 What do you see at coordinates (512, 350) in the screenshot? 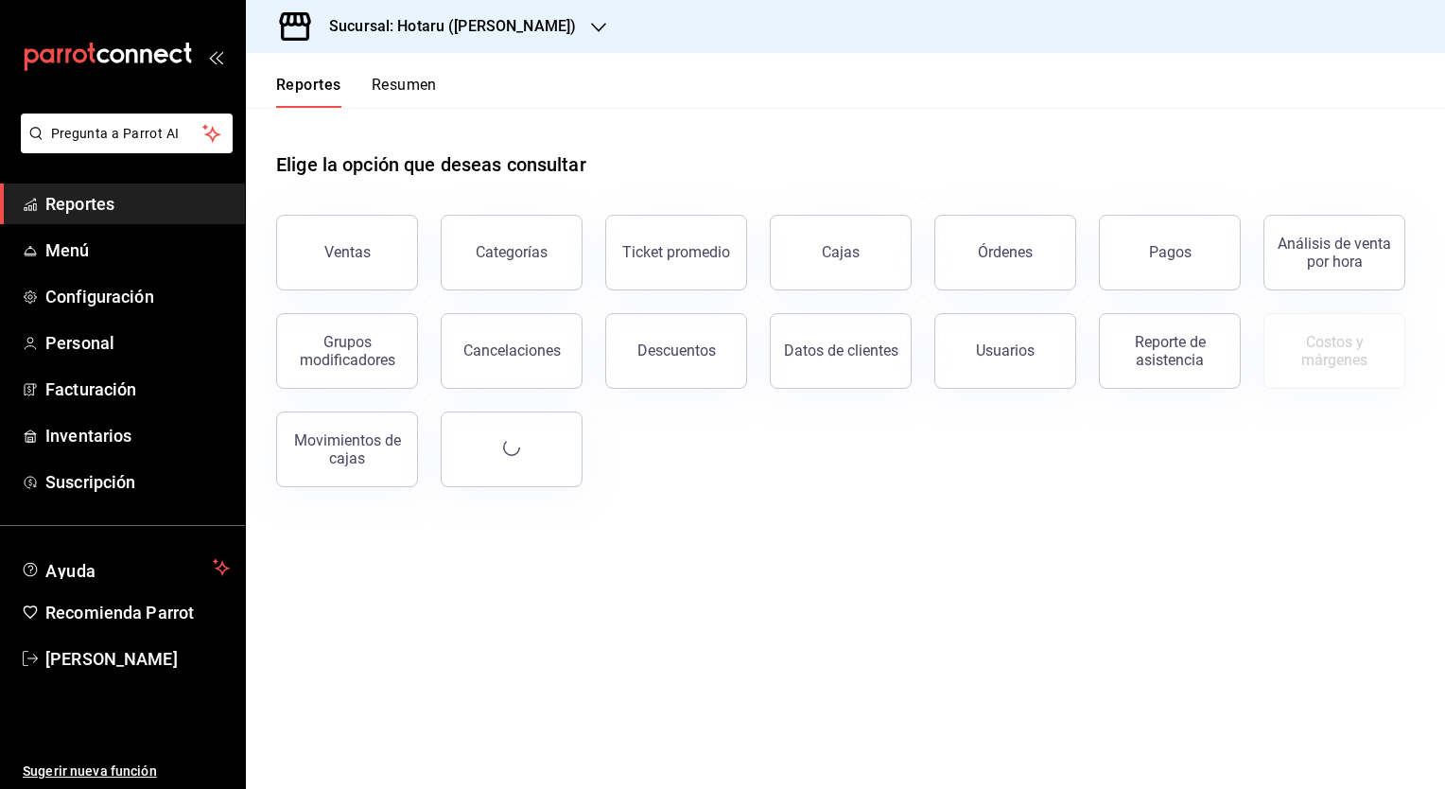
I see `div: Cancelaciones` at bounding box center [512, 350].